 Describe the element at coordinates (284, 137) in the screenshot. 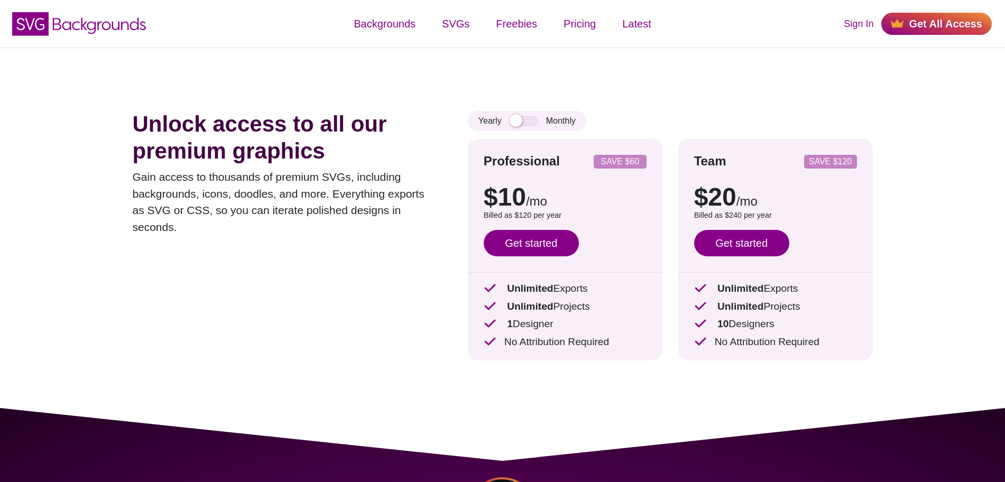

I see `h1: Unlock access to all our premium graphics` at that location.